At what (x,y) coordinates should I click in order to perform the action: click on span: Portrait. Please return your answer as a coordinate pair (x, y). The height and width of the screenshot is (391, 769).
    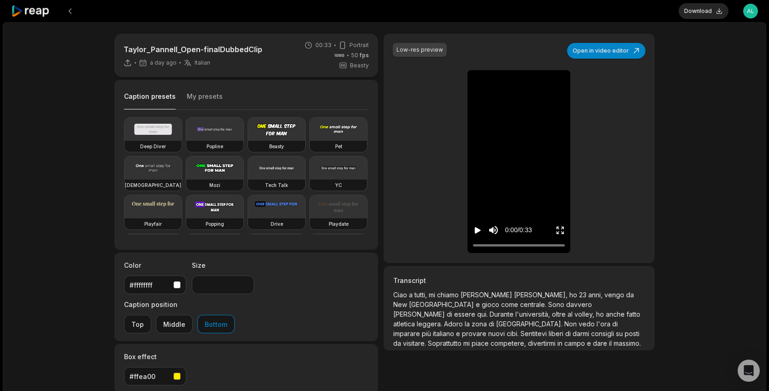
    Looking at the image, I should click on (359, 45).